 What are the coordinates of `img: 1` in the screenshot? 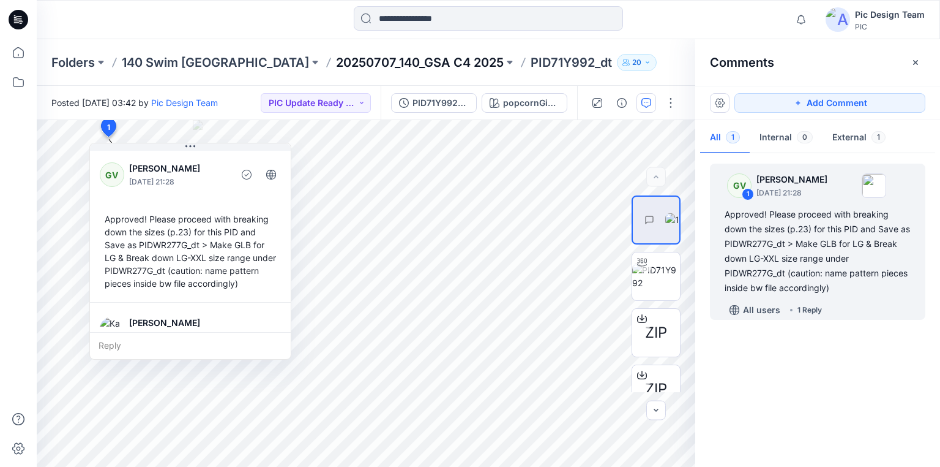 It's located at (672, 219).